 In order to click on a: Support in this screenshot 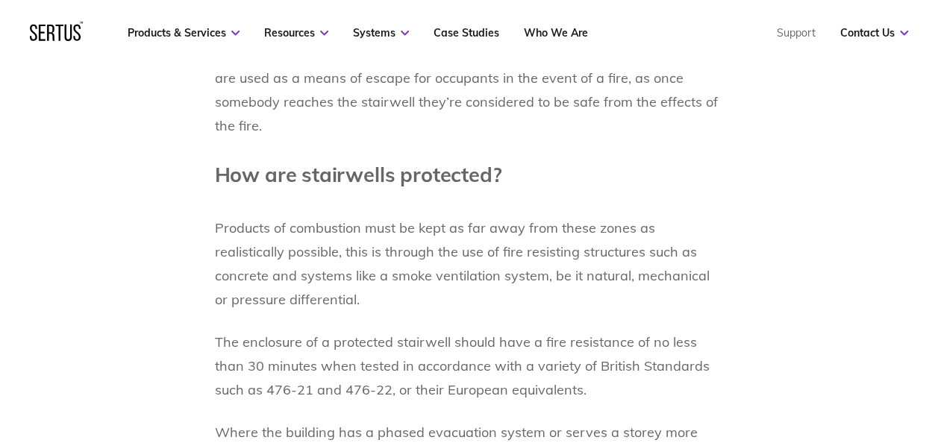, I will do `click(796, 33)`.